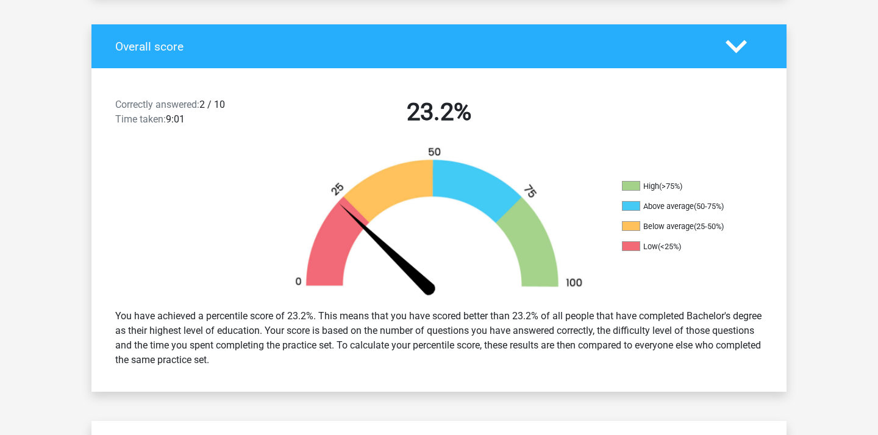  What do you see at coordinates (683, 207) in the screenshot?
I see `li: Above average` at bounding box center [683, 207].